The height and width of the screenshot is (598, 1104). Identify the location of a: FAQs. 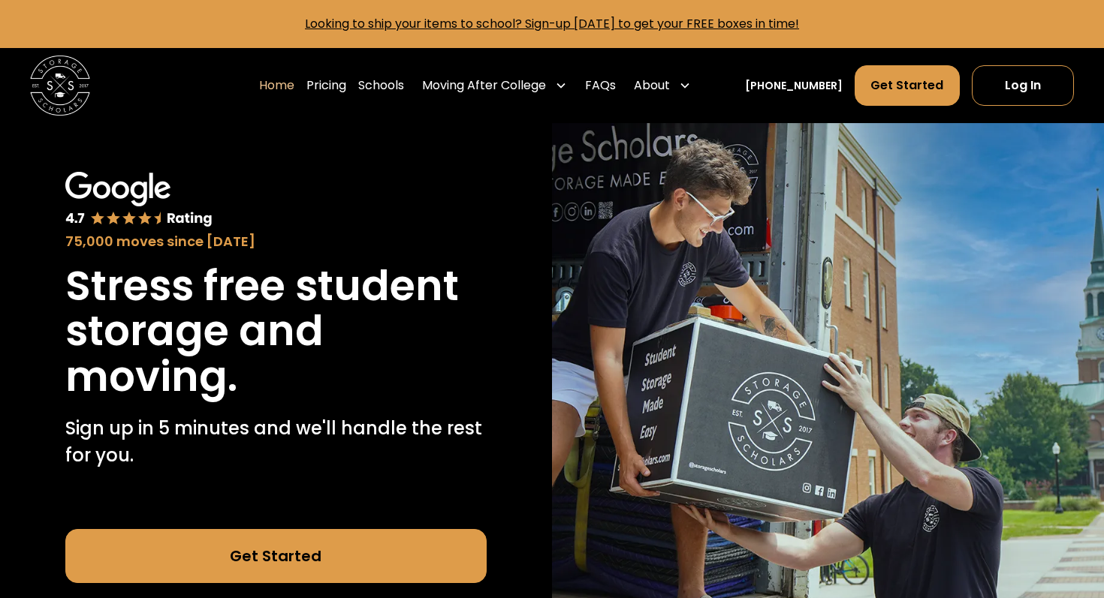
(600, 86).